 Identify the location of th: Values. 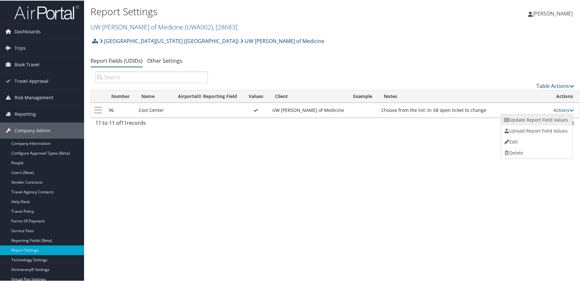
(256, 96).